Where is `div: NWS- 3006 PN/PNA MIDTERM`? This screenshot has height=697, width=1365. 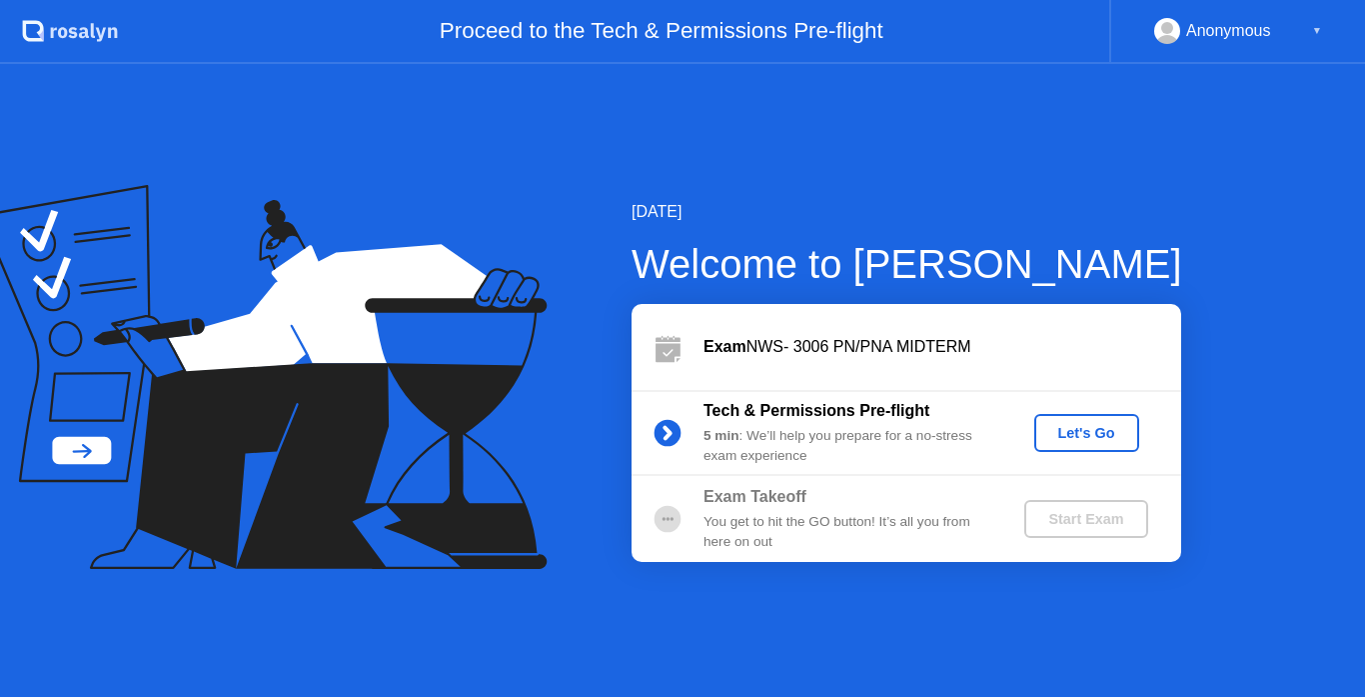 div: NWS- 3006 PN/PNA MIDTERM is located at coordinates (942, 347).